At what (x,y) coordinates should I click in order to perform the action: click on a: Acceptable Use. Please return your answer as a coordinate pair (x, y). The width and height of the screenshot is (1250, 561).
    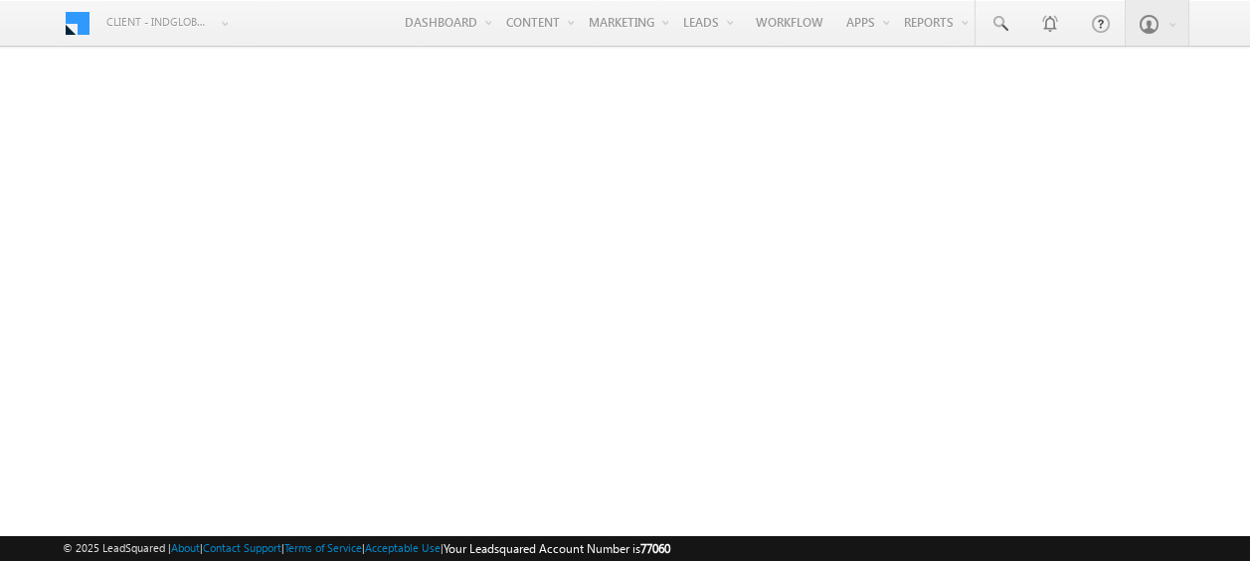
    Looking at the image, I should click on (403, 547).